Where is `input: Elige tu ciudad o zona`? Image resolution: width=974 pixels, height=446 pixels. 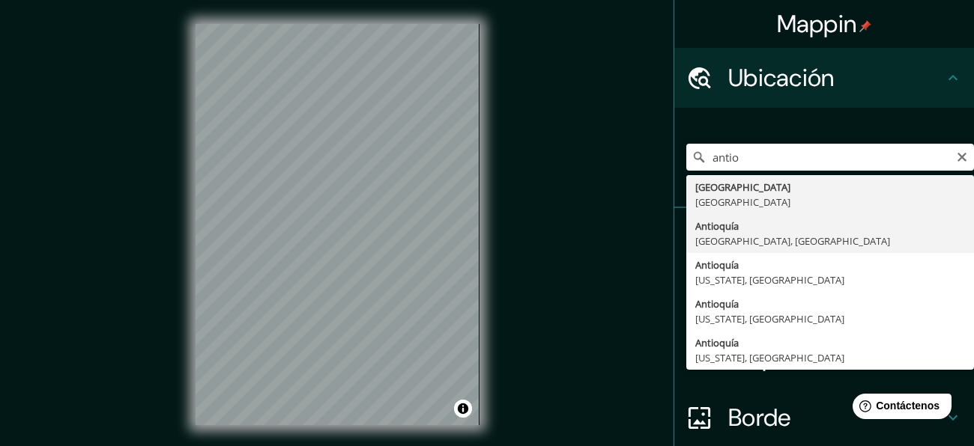 input: Elige tu ciudad o zona is located at coordinates (830, 157).